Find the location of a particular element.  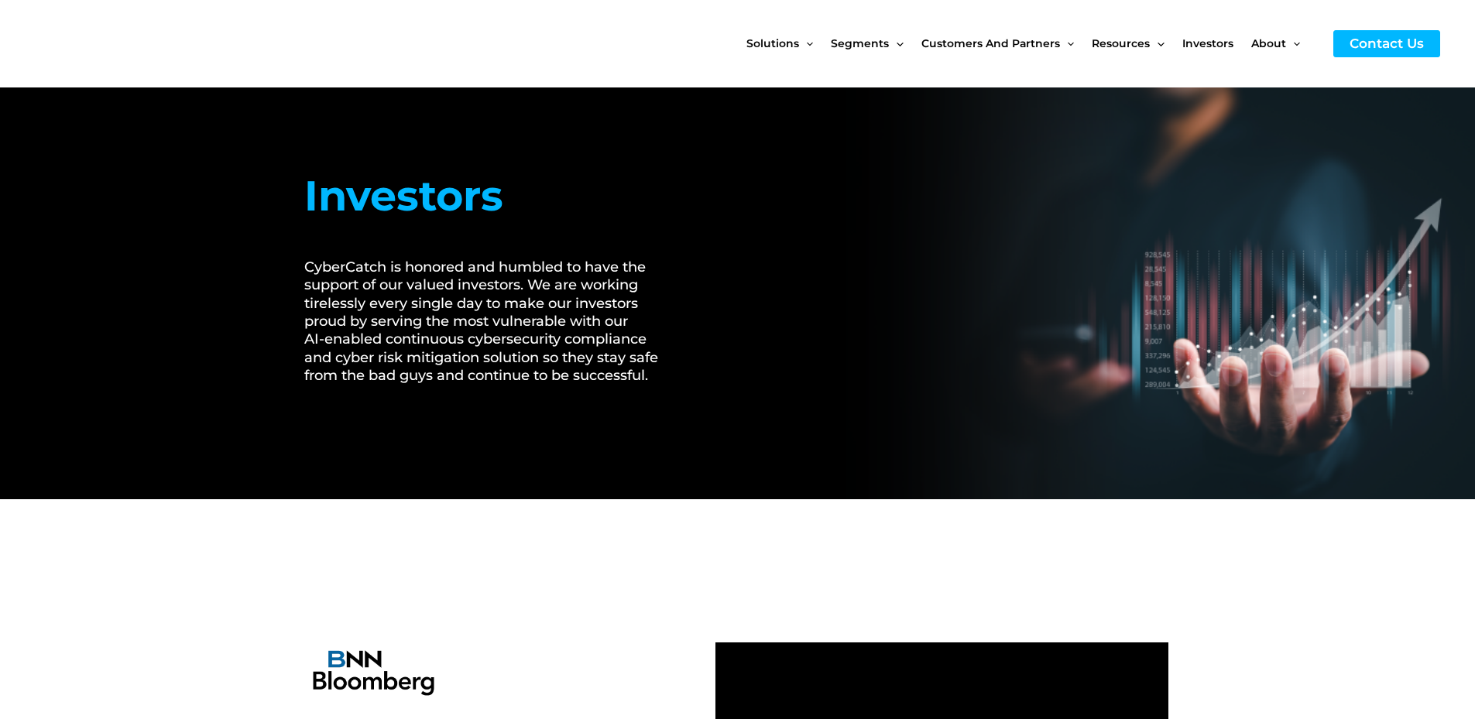

img: CyberCatch is located at coordinates (120, 43).